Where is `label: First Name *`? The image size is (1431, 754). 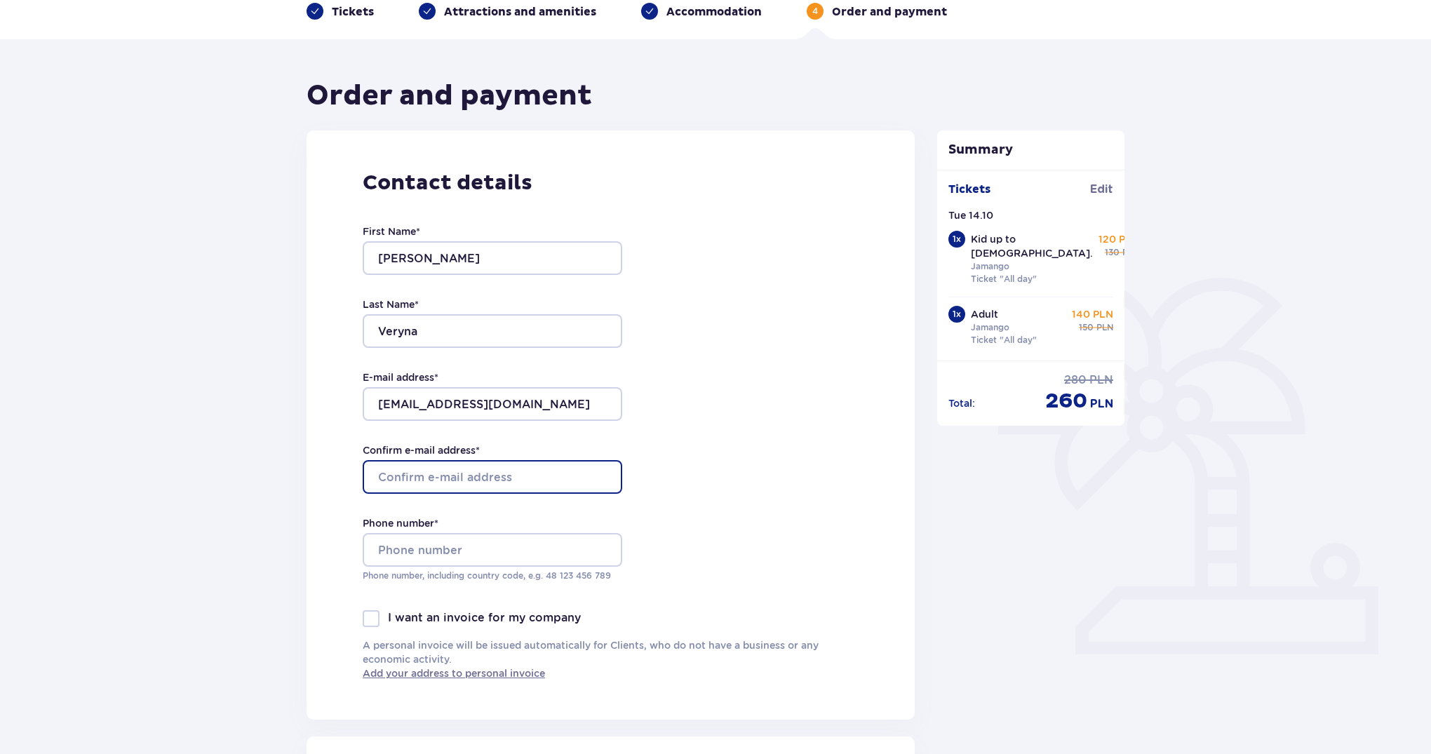 label: First Name * is located at coordinates (391, 232).